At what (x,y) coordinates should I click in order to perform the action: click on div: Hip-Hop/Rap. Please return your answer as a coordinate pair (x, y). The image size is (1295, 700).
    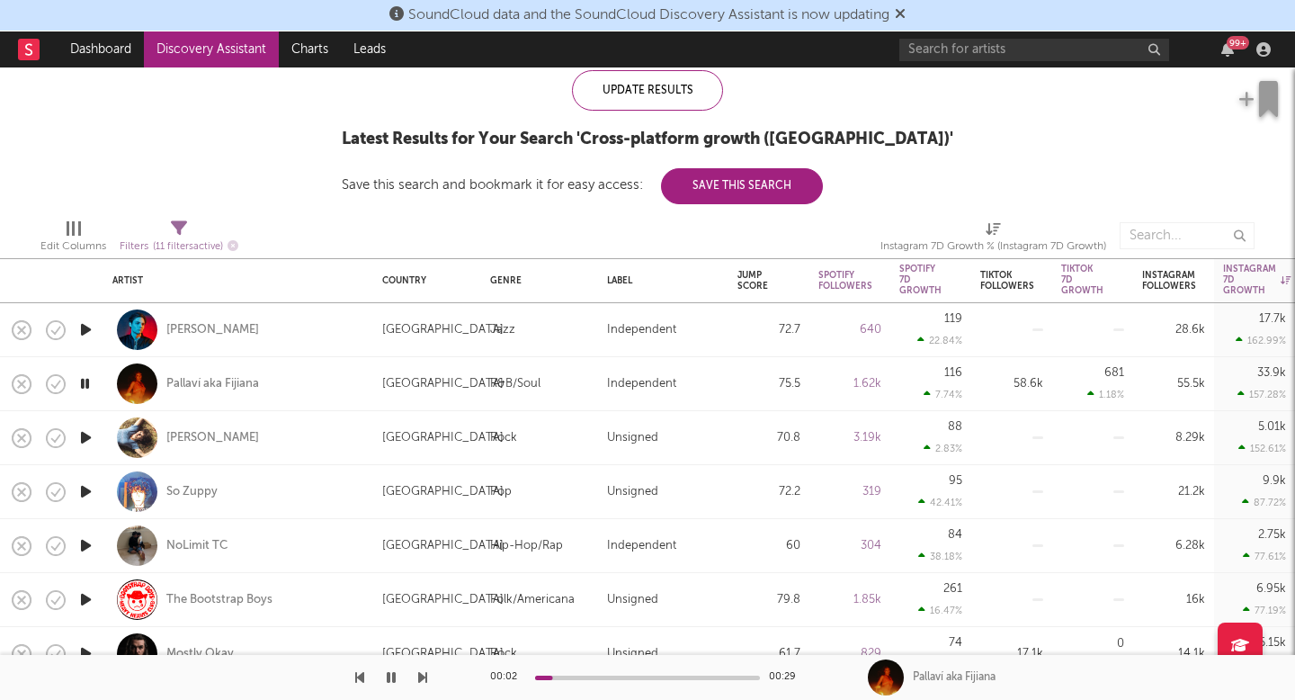
    Looking at the image, I should click on (526, 546).